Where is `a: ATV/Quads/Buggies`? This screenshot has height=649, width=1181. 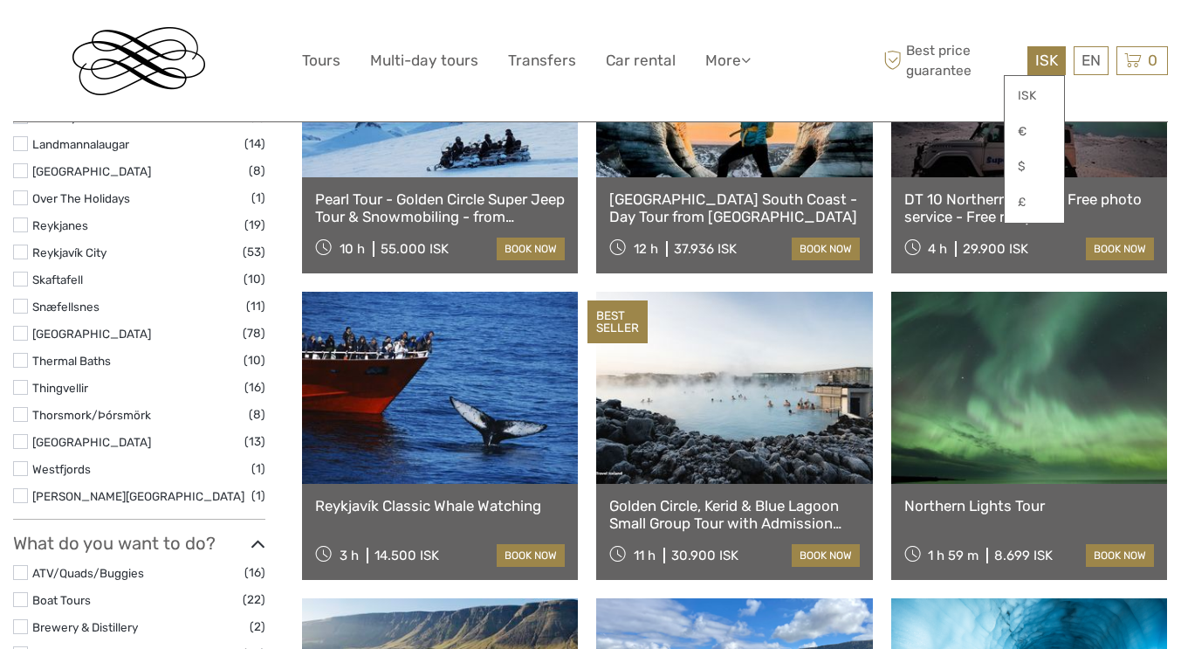 a: ATV/Quads/Buggies is located at coordinates (88, 573).